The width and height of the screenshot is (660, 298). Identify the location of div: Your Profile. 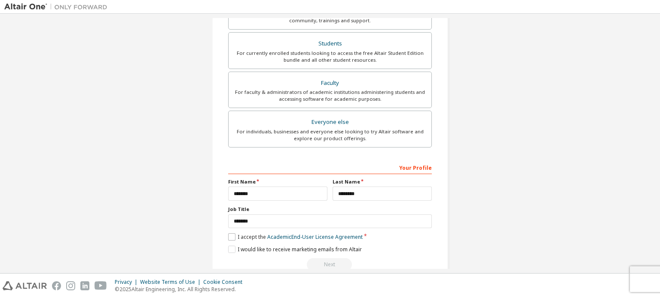
(330, 167).